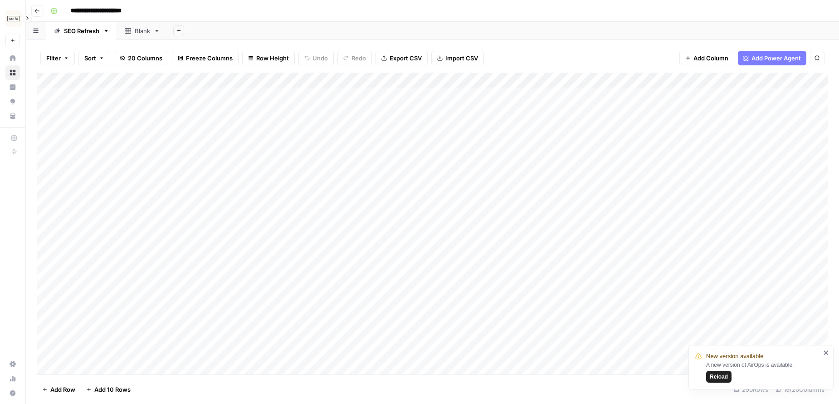  I want to click on a: Insights, so click(13, 87).